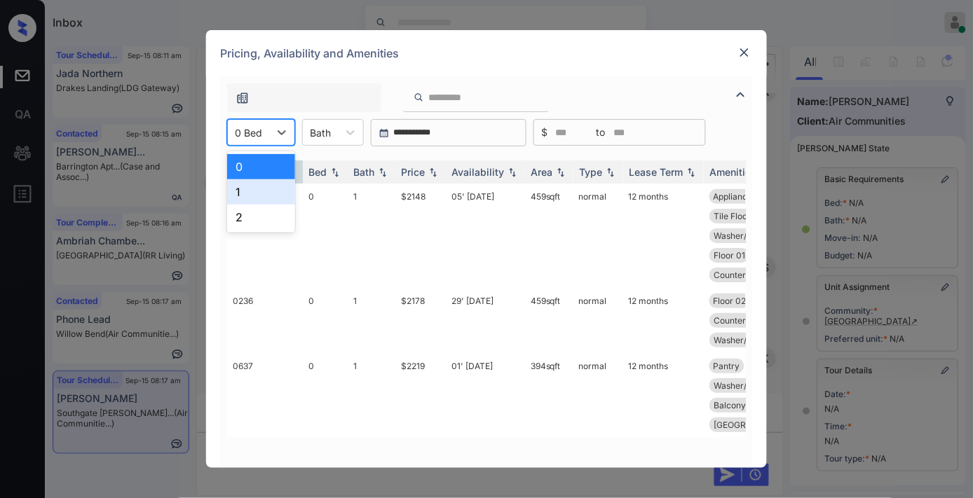 The width and height of the screenshot is (973, 498). What do you see at coordinates (549, 395) in the screenshot?
I see `td: 394 sqft` at bounding box center [549, 395].